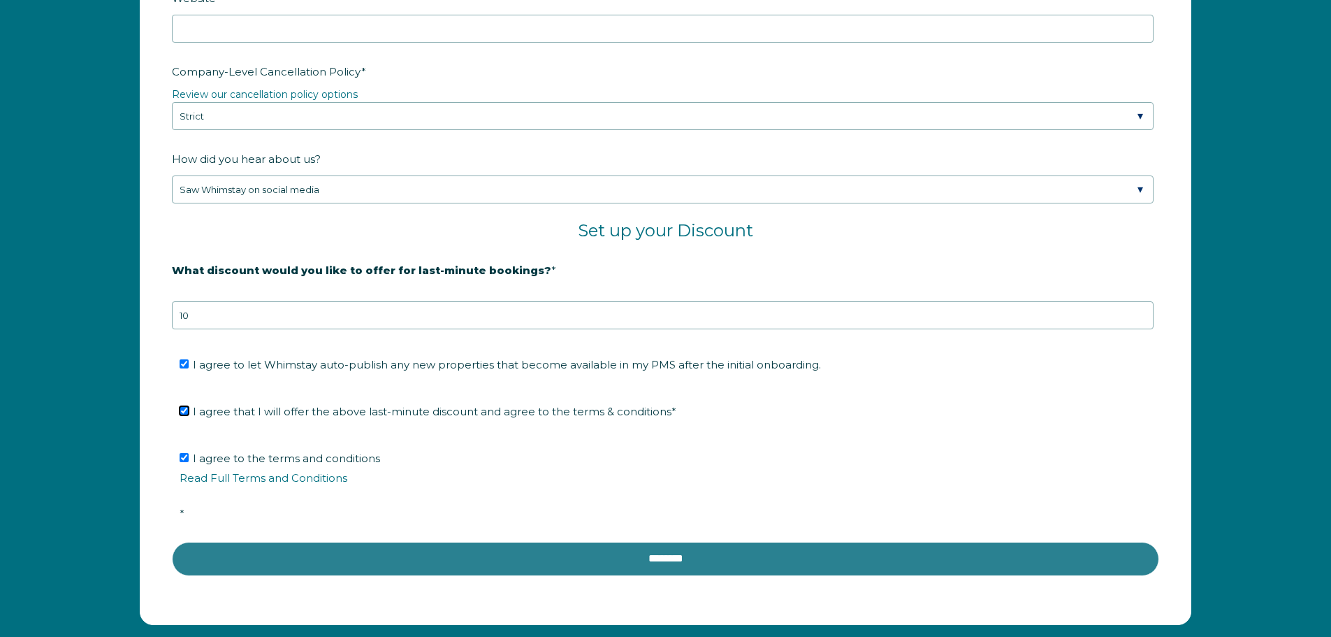  Describe the element at coordinates (361, 270) in the screenshot. I see `strong: What discount would you like to offer for last-minute bookings?` at that location.